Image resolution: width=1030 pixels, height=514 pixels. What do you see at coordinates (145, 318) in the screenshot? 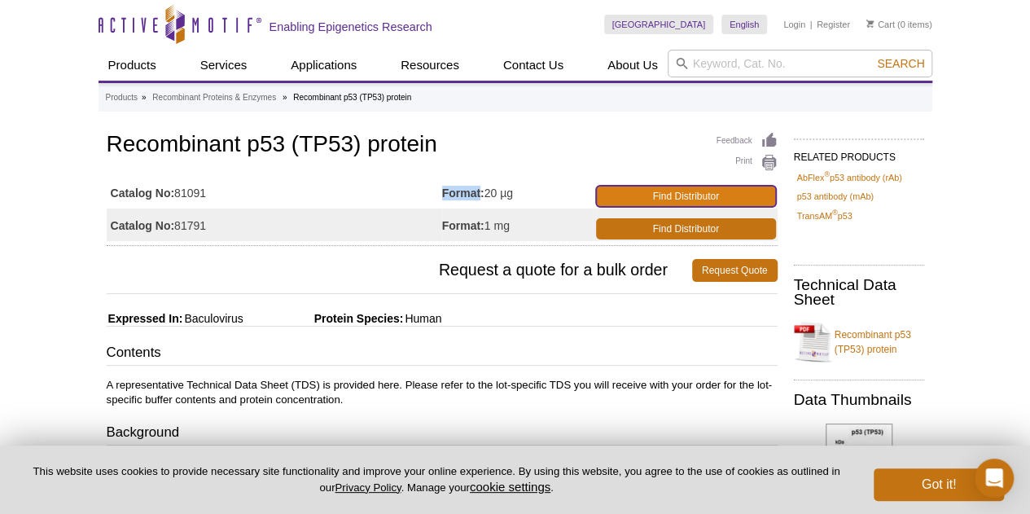
I see `span: Expressed In:` at bounding box center [145, 318].